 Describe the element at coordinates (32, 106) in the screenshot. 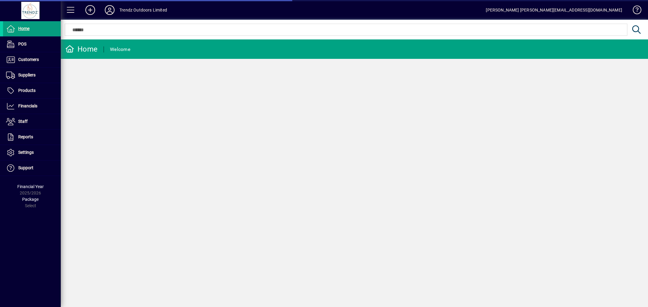

I see `a: Financials` at that location.